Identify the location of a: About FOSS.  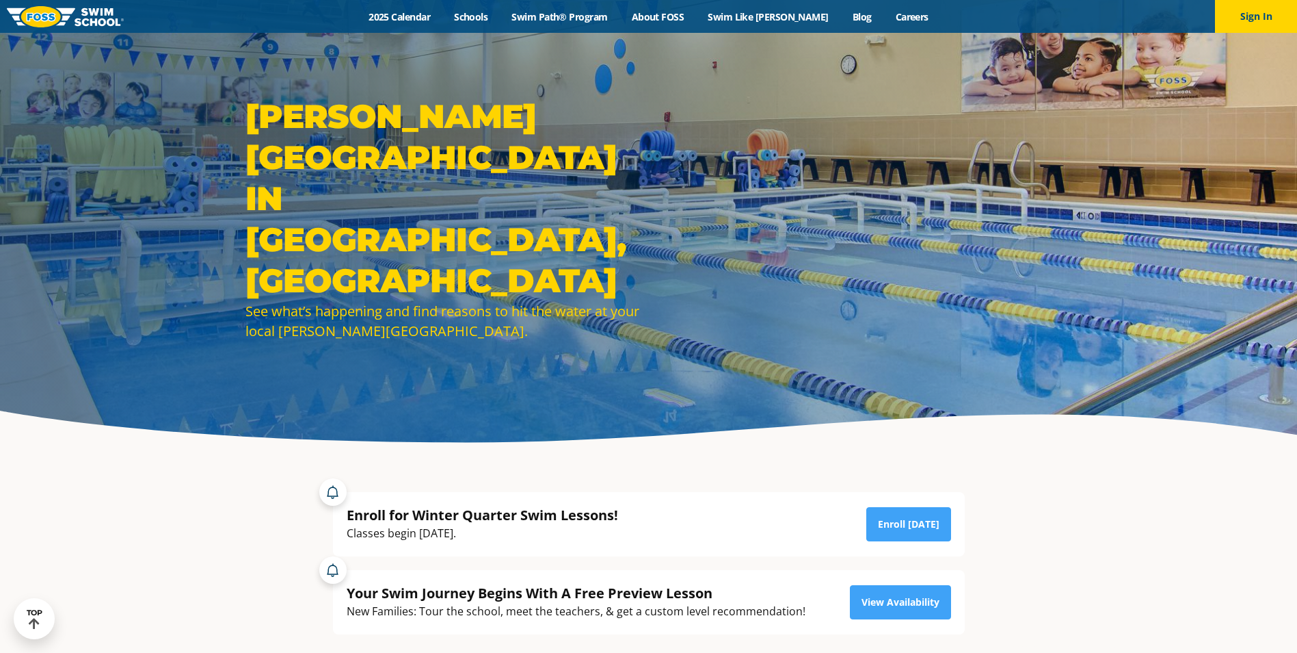
(658, 16).